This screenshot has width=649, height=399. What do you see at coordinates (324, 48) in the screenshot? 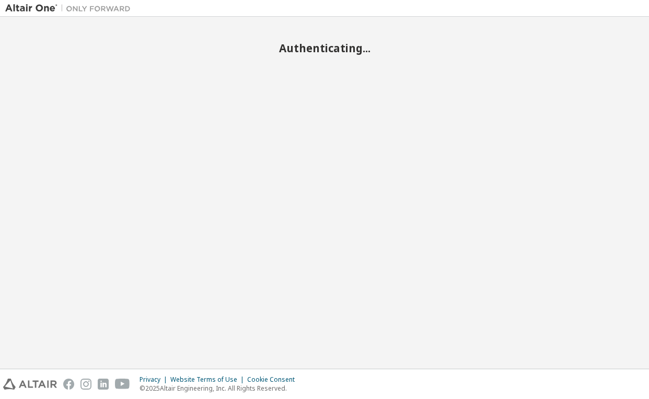
I see `h2: Authenticating...` at bounding box center [324, 48].